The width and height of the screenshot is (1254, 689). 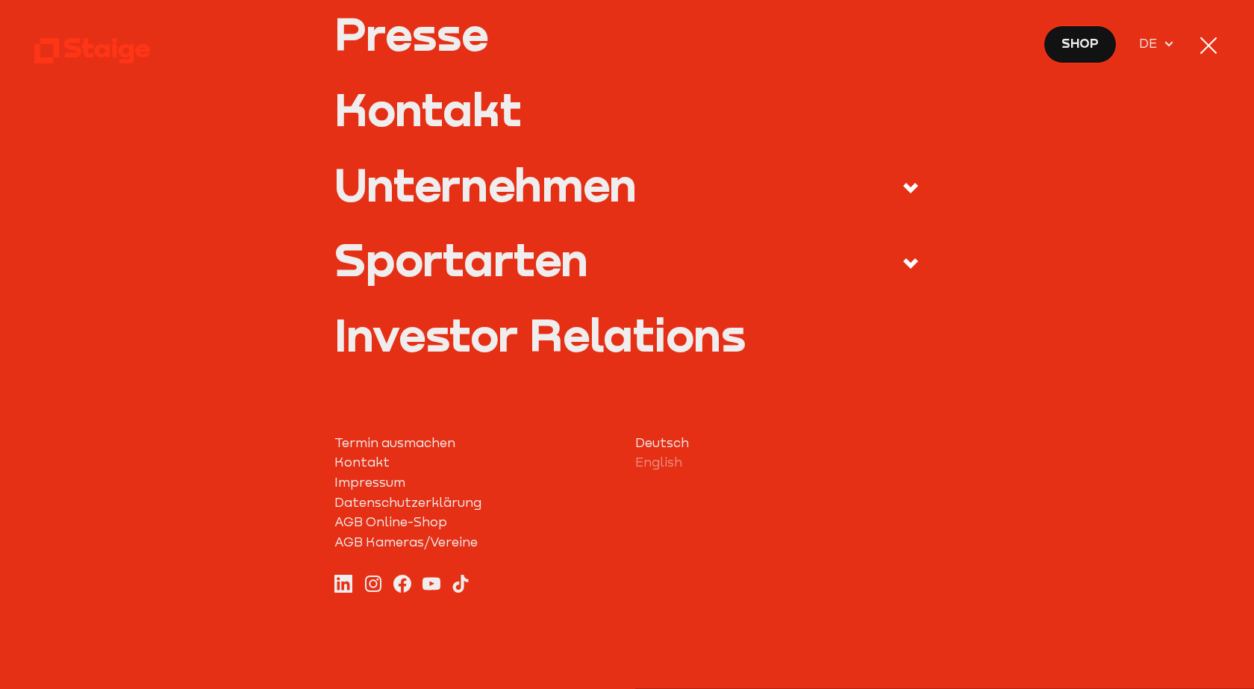 I want to click on a: Deutsch, so click(x=777, y=443).